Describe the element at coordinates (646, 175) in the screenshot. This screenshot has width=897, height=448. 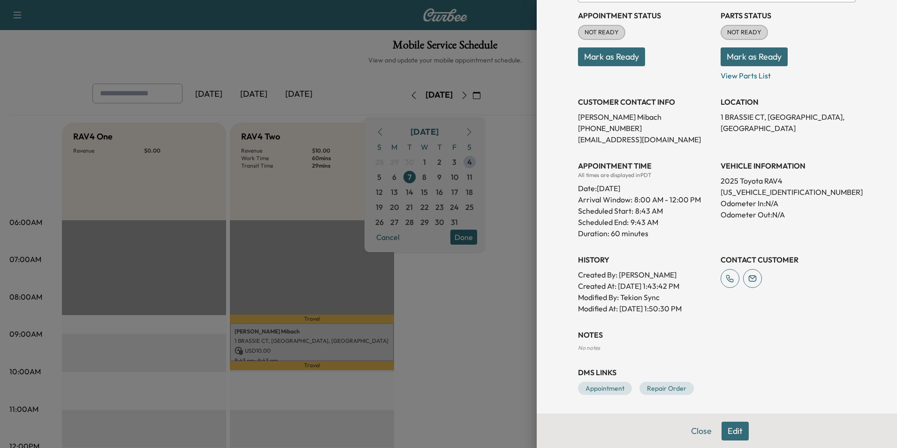
I see `div: All times are displayed in PDT` at that location.